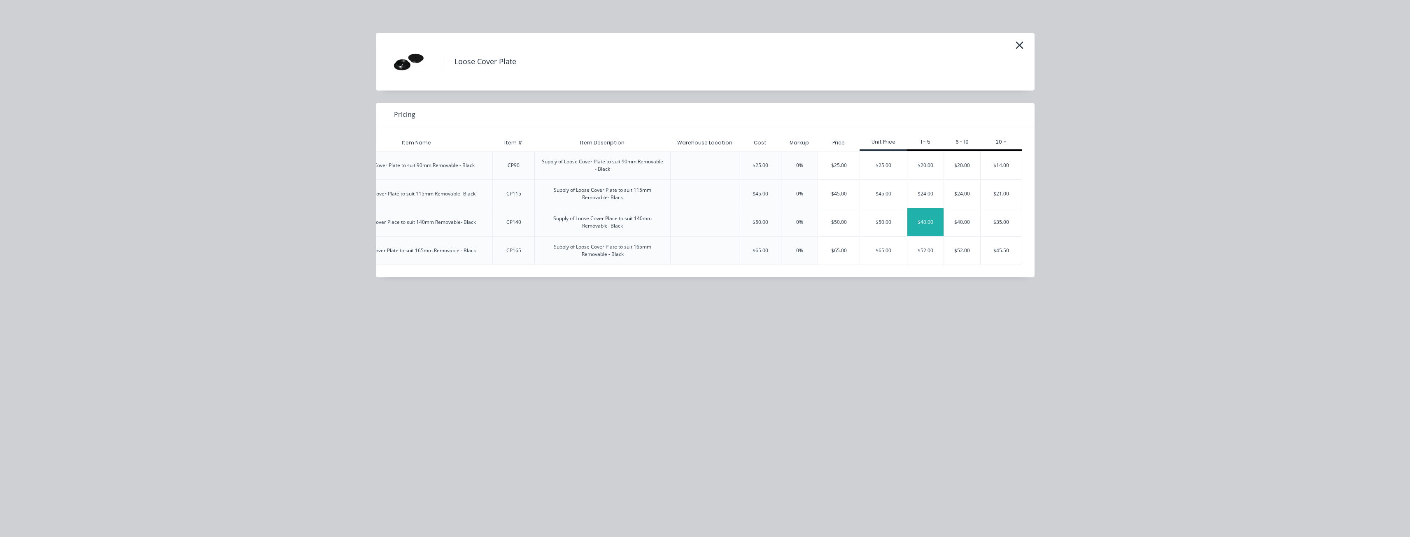 The width and height of the screenshot is (1410, 537). I want to click on div: $14.00, so click(1001, 166).